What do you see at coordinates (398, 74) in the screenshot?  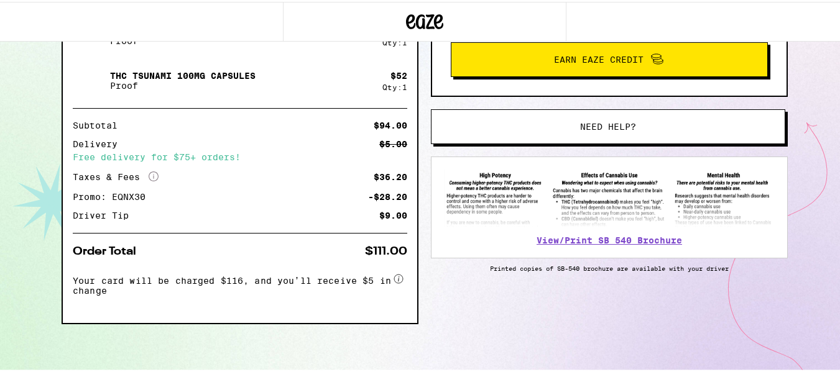 I see `div: $ 52` at bounding box center [398, 74].